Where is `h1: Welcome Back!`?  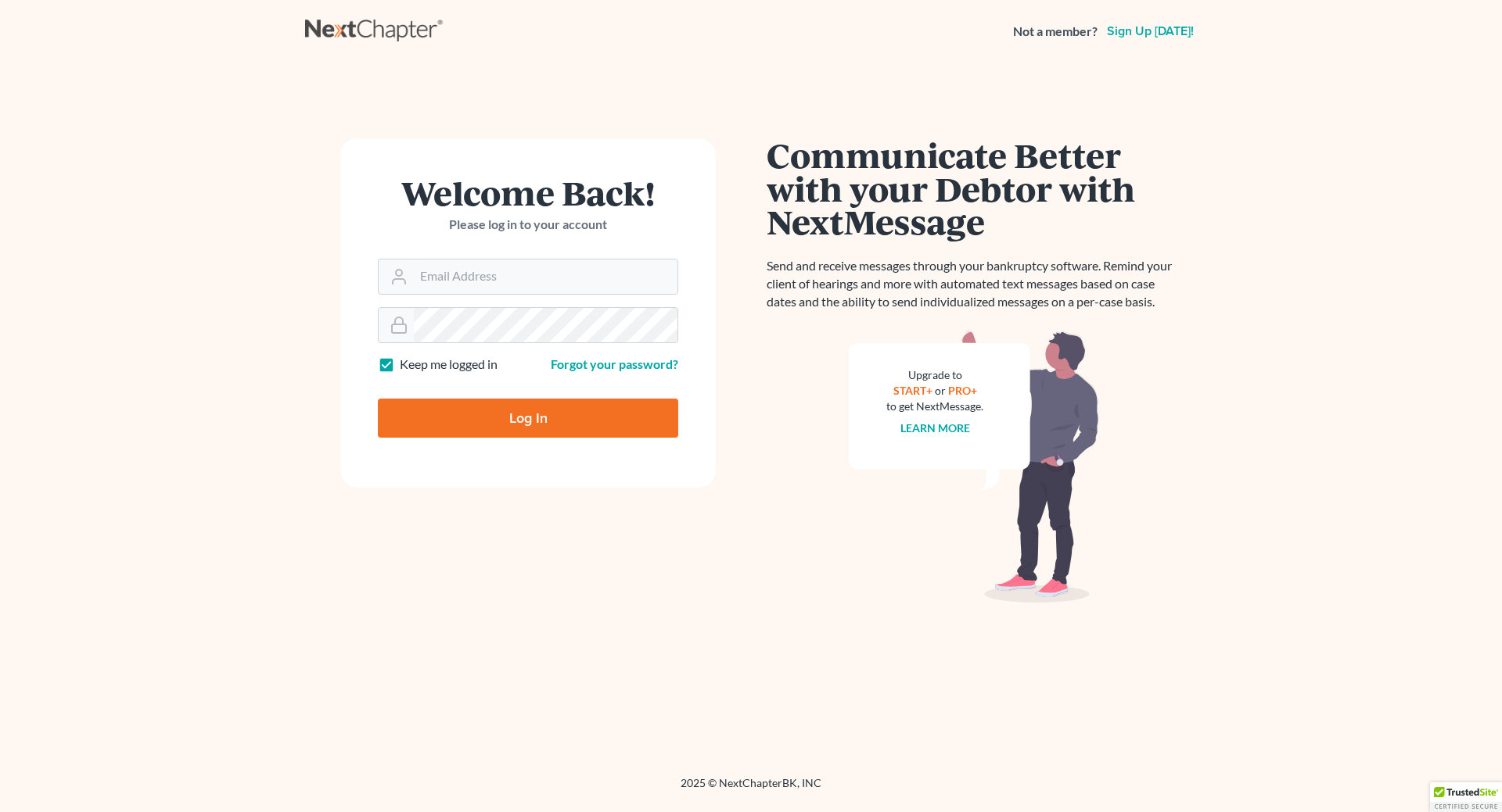
h1: Welcome Back! is located at coordinates (528, 193).